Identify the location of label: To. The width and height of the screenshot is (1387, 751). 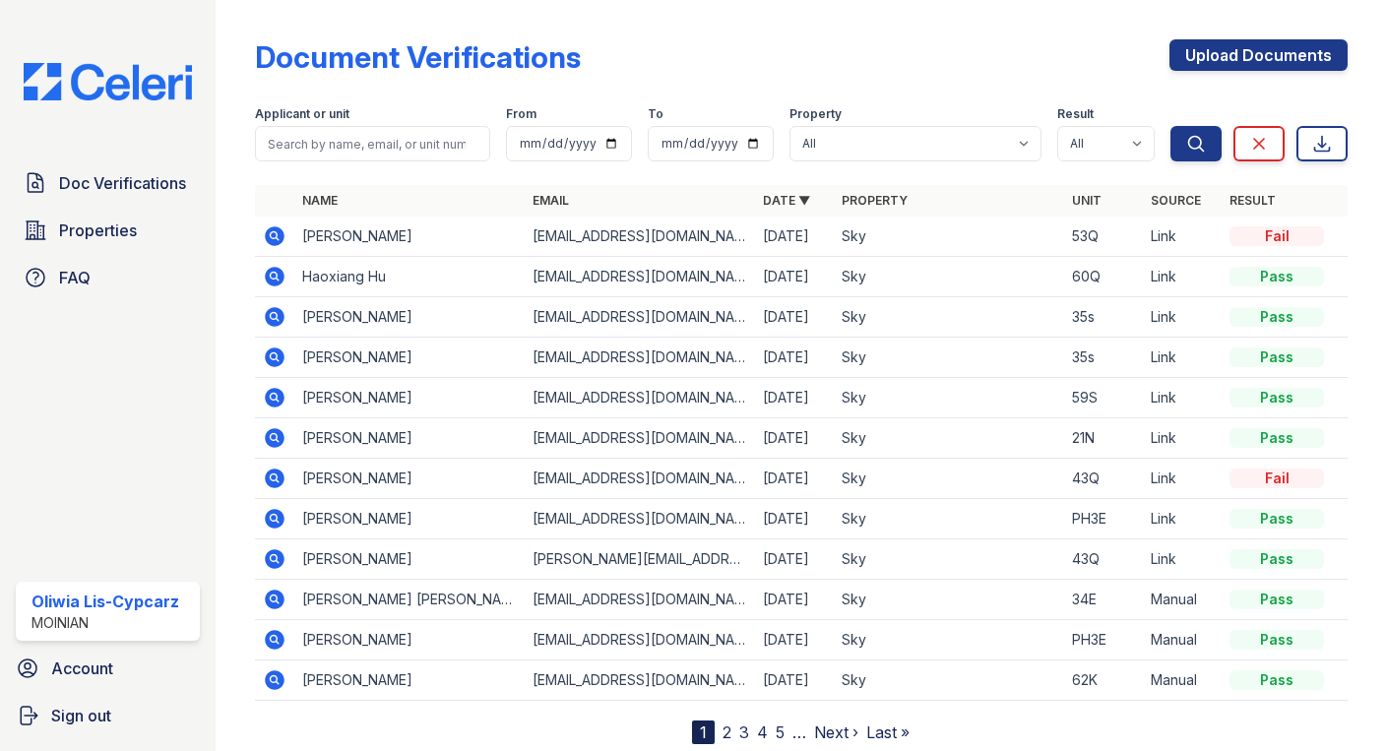
(655, 114).